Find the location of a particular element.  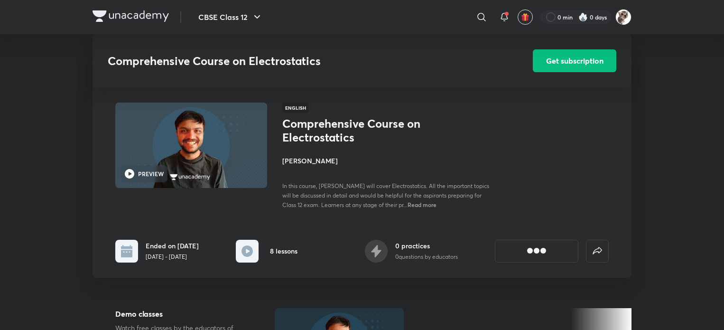

h5: Demo classes is located at coordinates (180, 313).